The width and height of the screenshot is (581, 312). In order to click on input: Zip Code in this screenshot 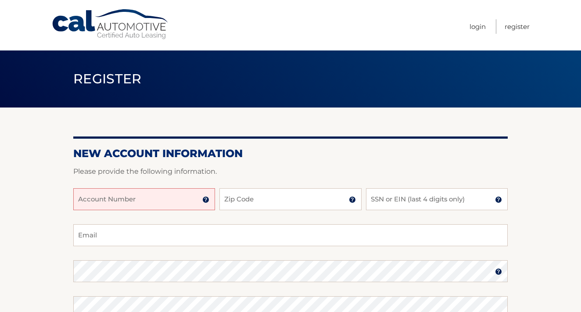, I will do `click(290, 199)`.